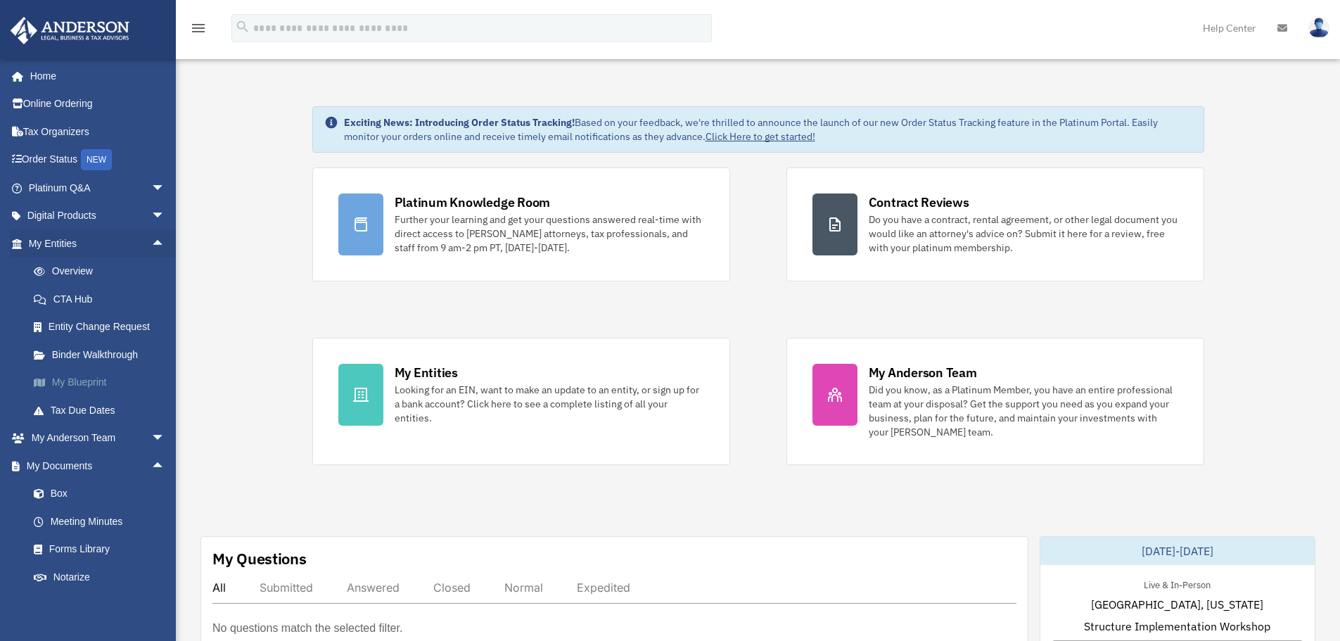  What do you see at coordinates (98, 438) in the screenshot?
I see `a: My Anderson Teamarrow_drop_down` at bounding box center [98, 438].